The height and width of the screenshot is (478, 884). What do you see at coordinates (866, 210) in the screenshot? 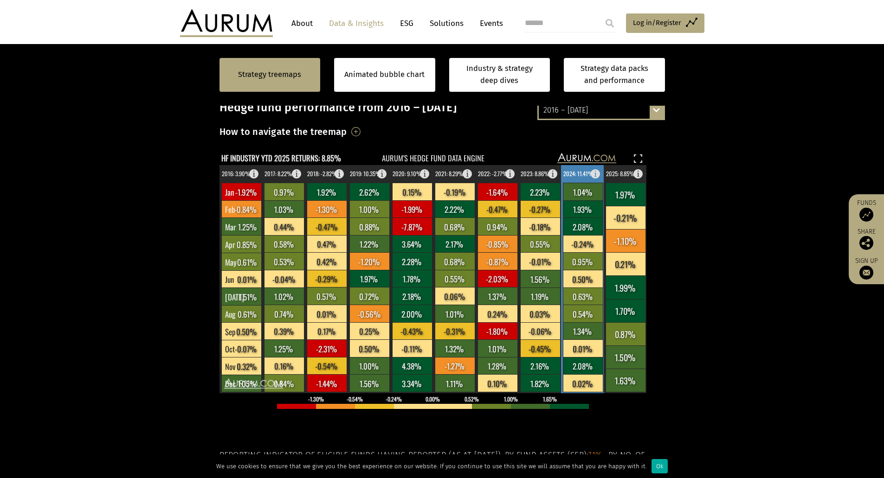
I see `a: Funds` at bounding box center [866, 210].